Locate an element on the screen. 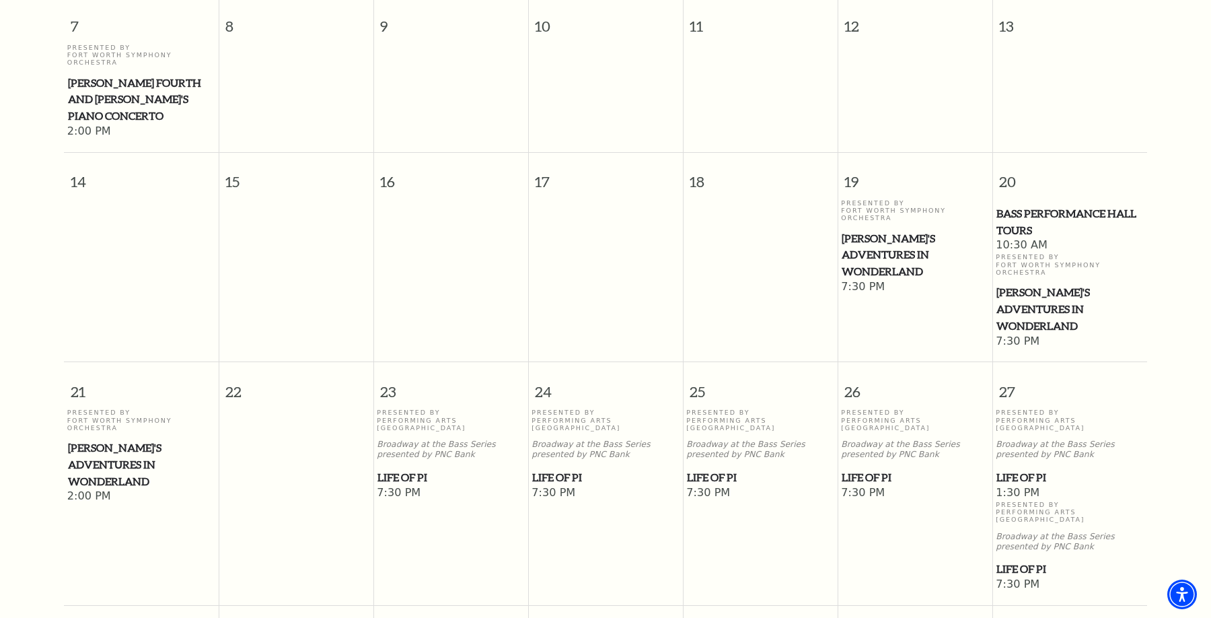 Image resolution: width=1211 pixels, height=618 pixels. span: 19 is located at coordinates (915, 176).